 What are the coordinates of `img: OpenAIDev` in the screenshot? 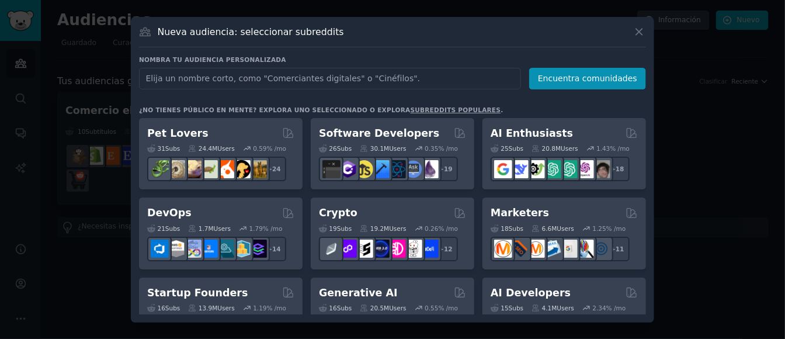 It's located at (584, 169).